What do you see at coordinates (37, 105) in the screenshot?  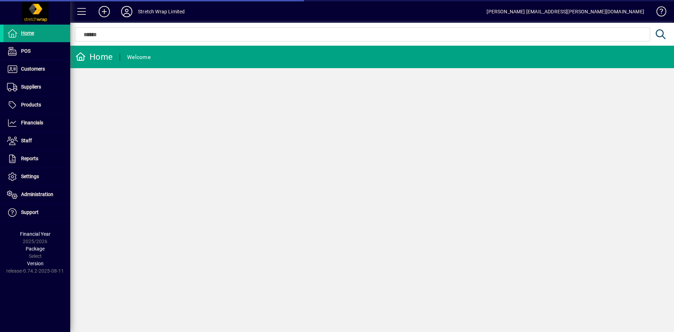 I see `a: Products` at bounding box center [37, 105].